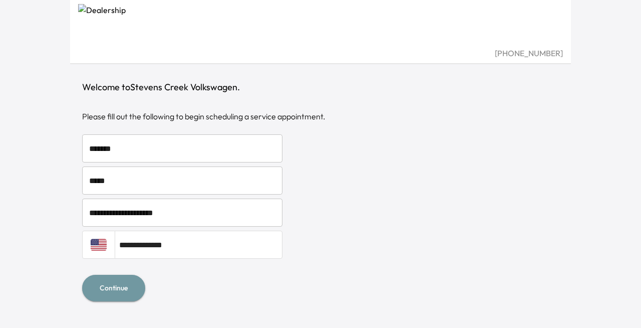 This screenshot has height=328, width=641. What do you see at coordinates (99, 244) in the screenshot?
I see `button: Country selector` at bounding box center [99, 244].